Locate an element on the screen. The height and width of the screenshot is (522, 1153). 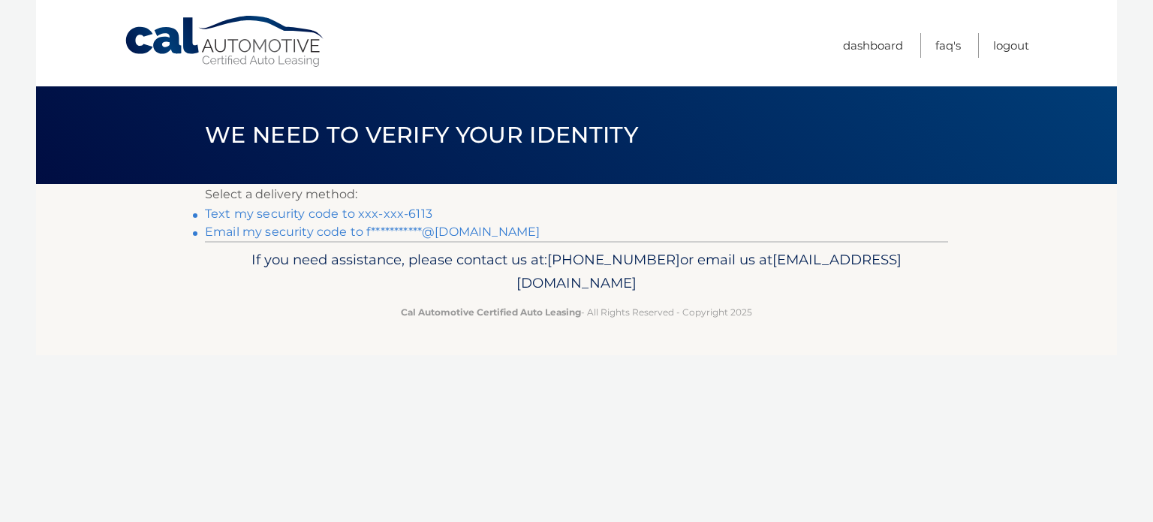
span: We need to verify your identity is located at coordinates (421, 134).